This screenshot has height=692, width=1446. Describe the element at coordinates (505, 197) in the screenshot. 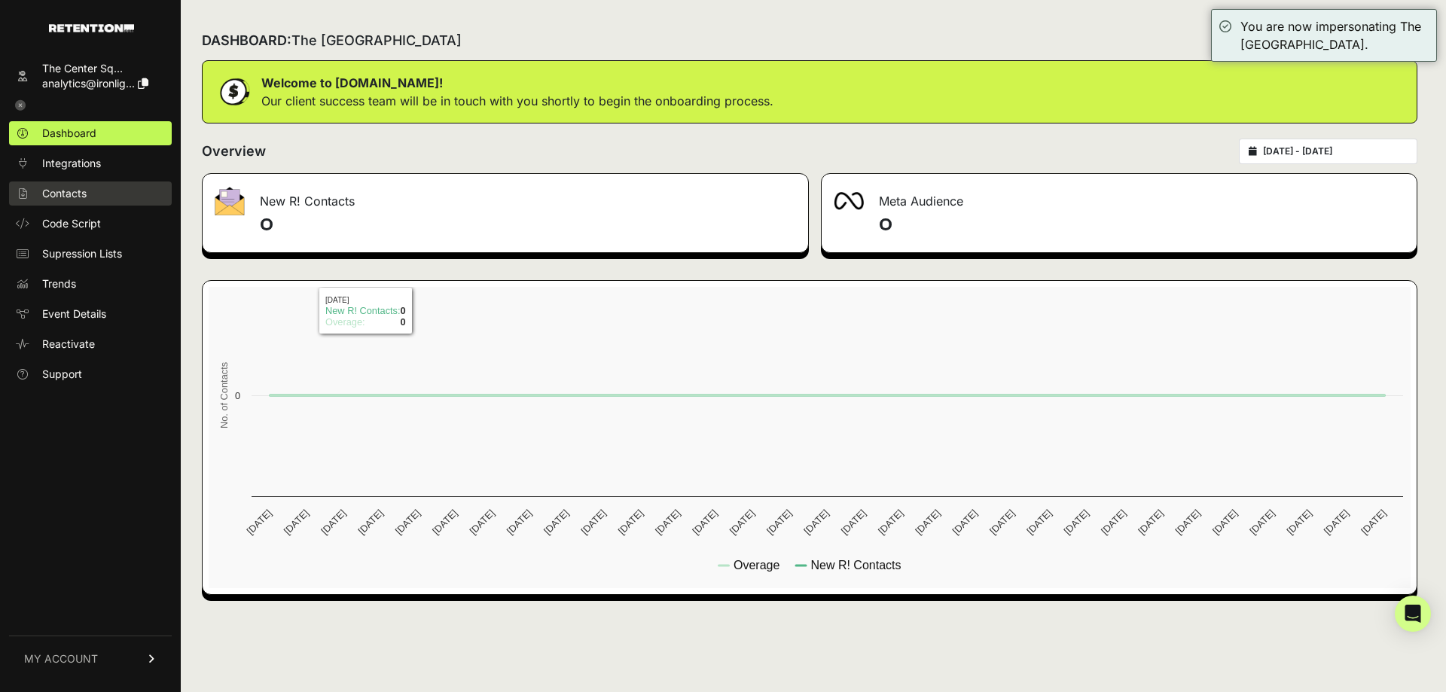

I see `div: New R! Contacts` at that location.